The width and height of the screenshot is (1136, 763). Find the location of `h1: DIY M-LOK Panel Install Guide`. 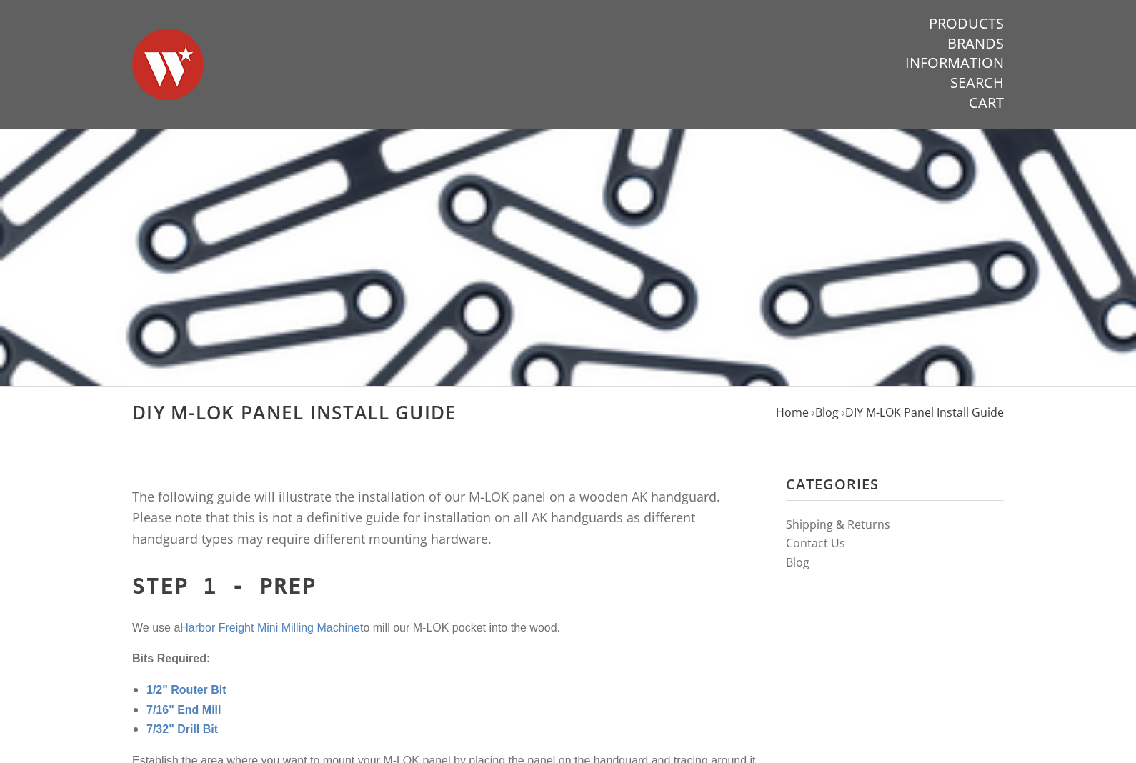

h1: DIY M-LOK Panel Install Guide is located at coordinates (568, 412).